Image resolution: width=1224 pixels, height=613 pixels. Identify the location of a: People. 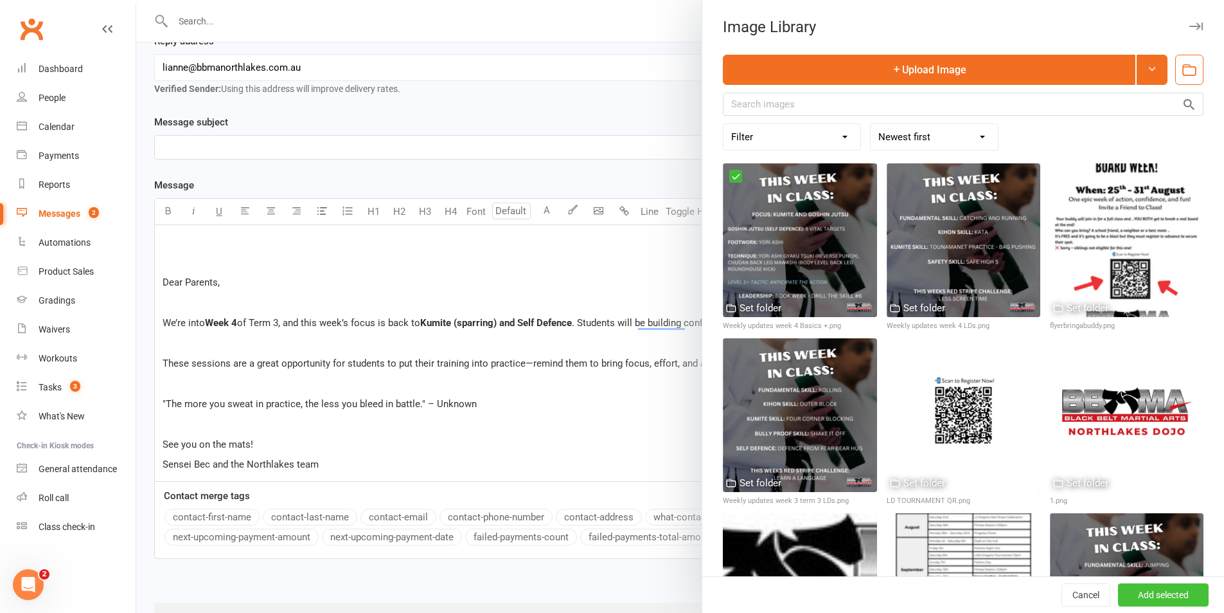
(76, 98).